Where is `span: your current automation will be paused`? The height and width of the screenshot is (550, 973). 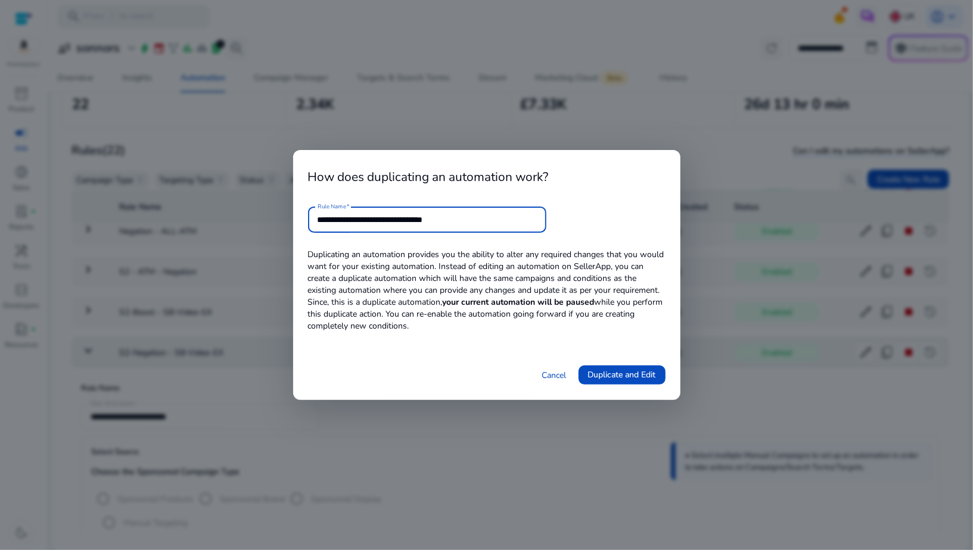
span: your current automation will be paused is located at coordinates (518, 302).